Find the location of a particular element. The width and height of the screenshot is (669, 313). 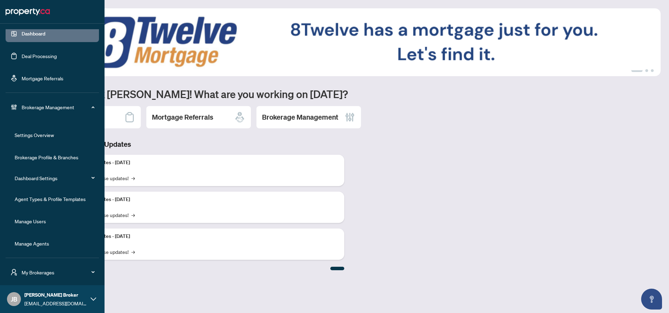

img: logo is located at coordinates (28, 12).